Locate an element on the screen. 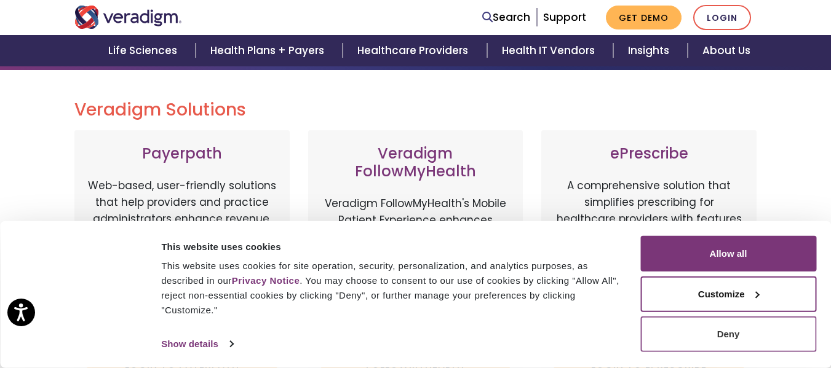 This screenshot has height=368, width=831. a: Insights is located at coordinates (650, 50).